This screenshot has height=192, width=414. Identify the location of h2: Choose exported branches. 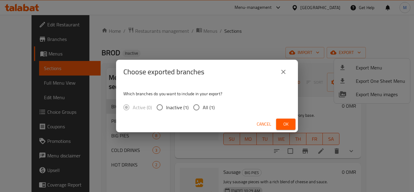
(164, 72).